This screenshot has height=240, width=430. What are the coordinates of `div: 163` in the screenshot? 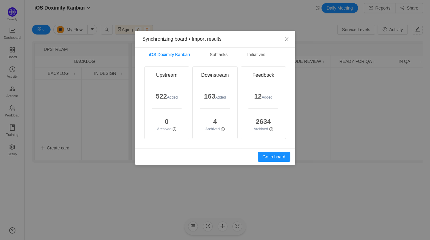 It's located at (215, 96).